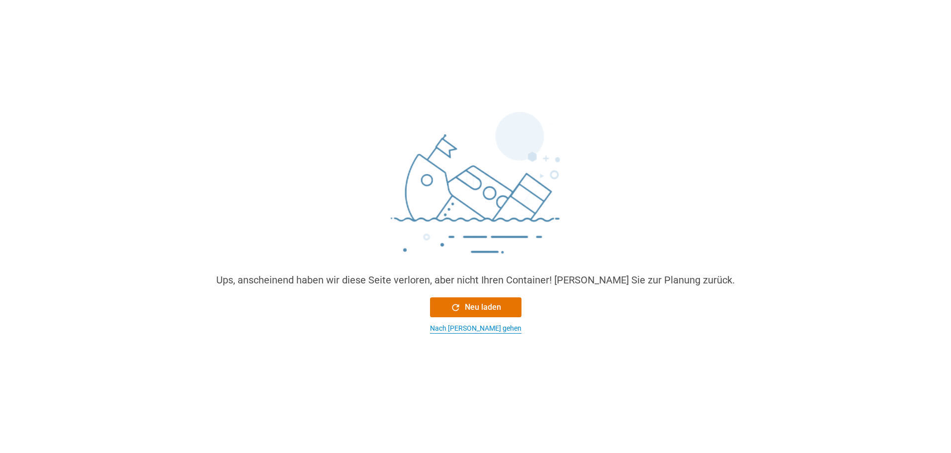  I want to click on font: Neu laden, so click(483, 307).